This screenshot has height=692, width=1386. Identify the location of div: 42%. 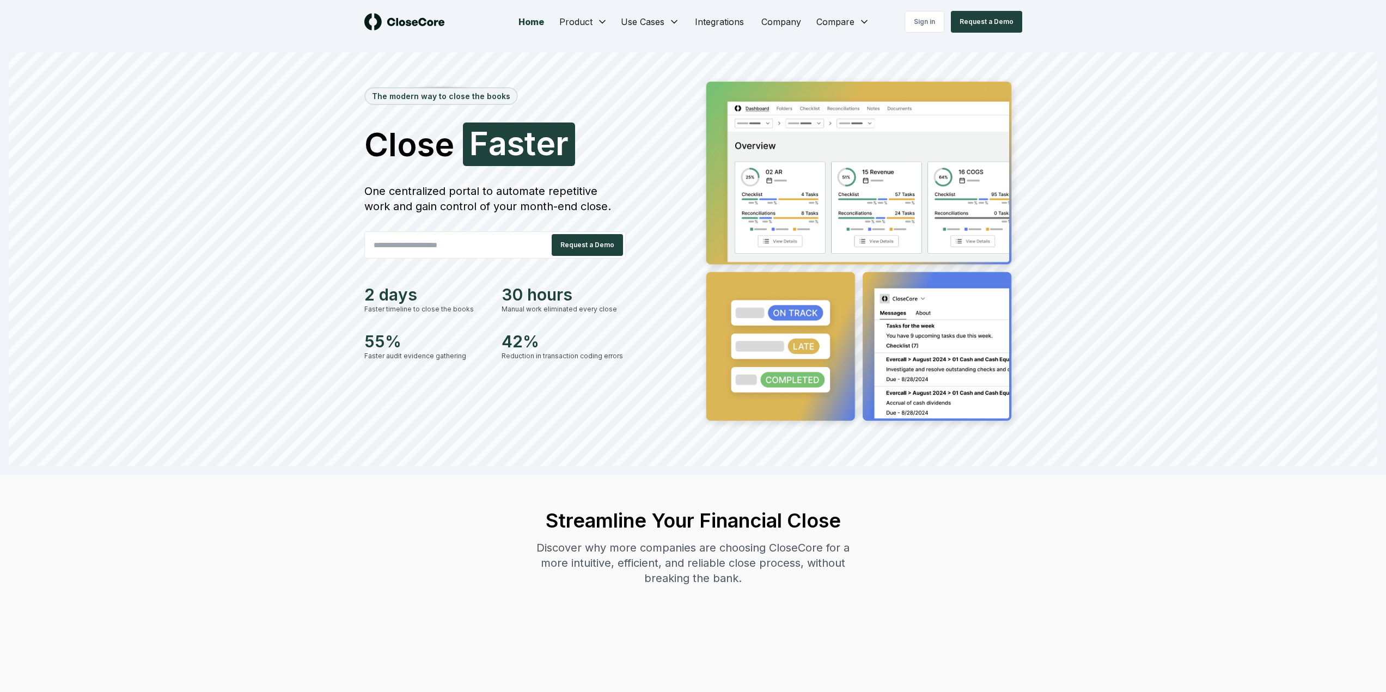
(563, 341).